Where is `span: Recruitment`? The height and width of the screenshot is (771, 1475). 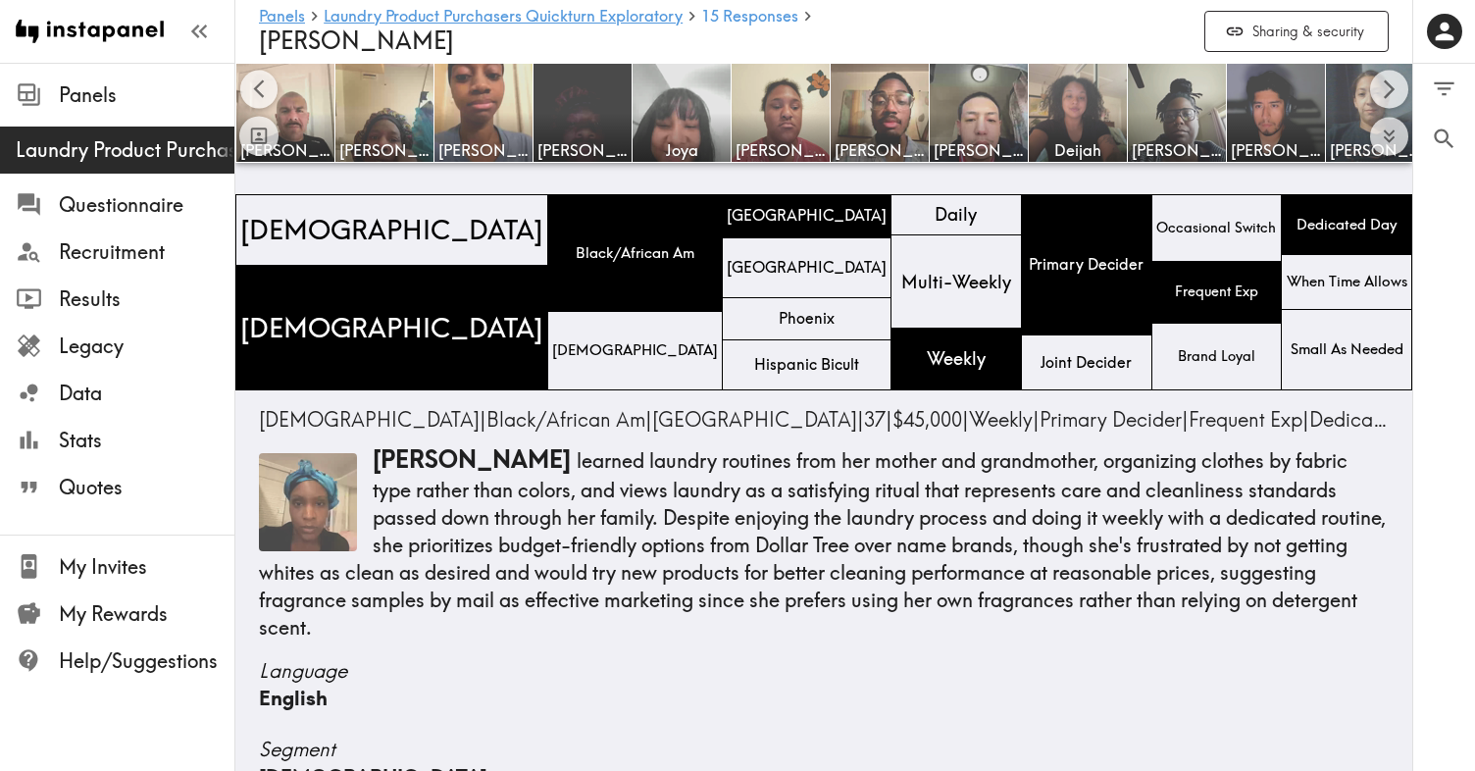 span: Recruitment is located at coordinates (146, 252).